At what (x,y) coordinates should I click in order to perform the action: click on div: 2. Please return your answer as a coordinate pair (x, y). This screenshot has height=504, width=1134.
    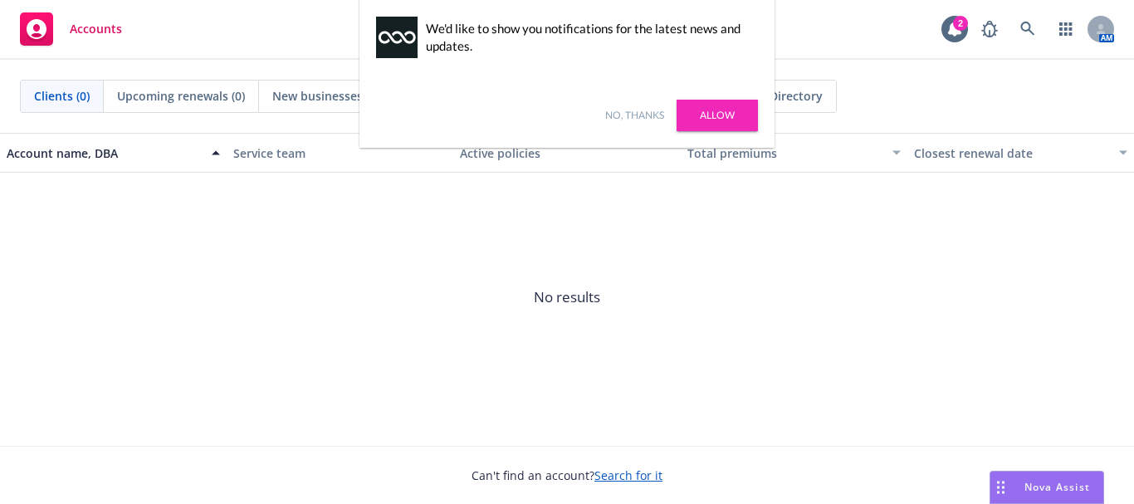
    Looking at the image, I should click on (961, 23).